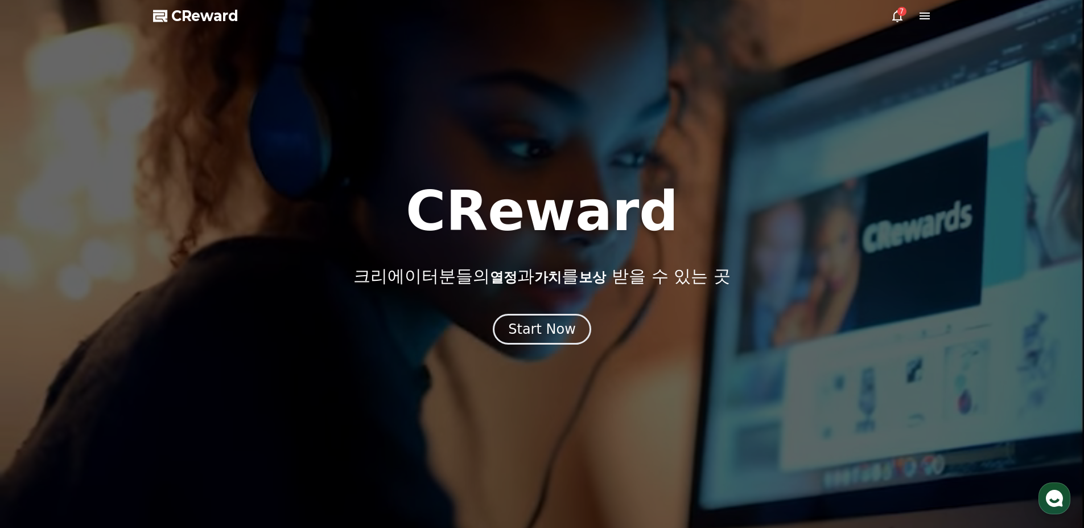 Image resolution: width=1084 pixels, height=528 pixels. Describe the element at coordinates (205, 16) in the screenshot. I see `span: CReward` at that location.